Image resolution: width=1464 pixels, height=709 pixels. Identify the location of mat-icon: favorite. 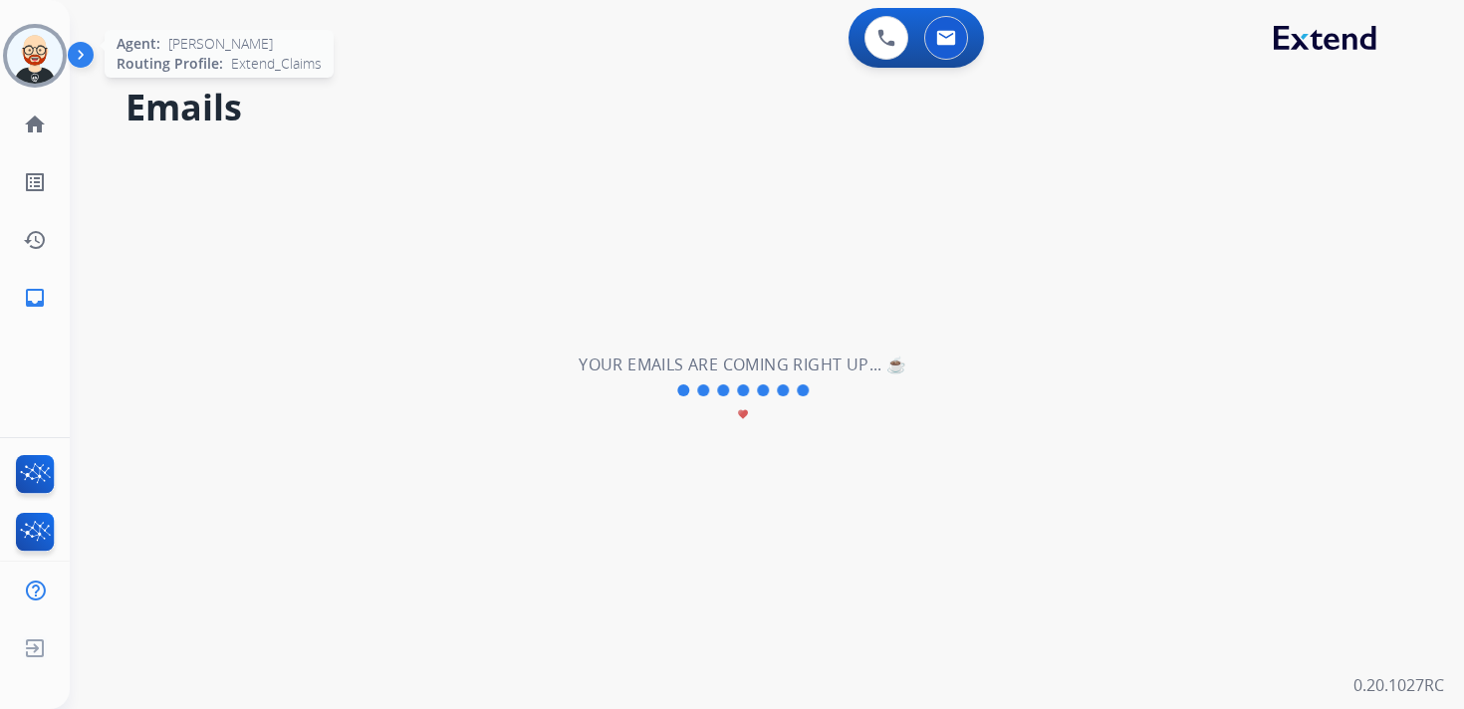
(743, 414).